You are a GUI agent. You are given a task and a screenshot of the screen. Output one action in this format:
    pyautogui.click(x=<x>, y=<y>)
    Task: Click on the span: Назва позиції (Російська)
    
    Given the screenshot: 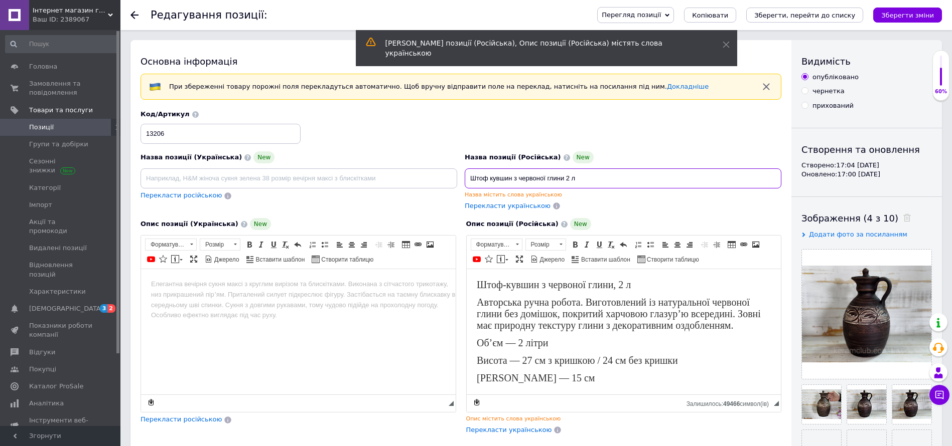 What is the action you would take?
    pyautogui.click(x=513, y=157)
    